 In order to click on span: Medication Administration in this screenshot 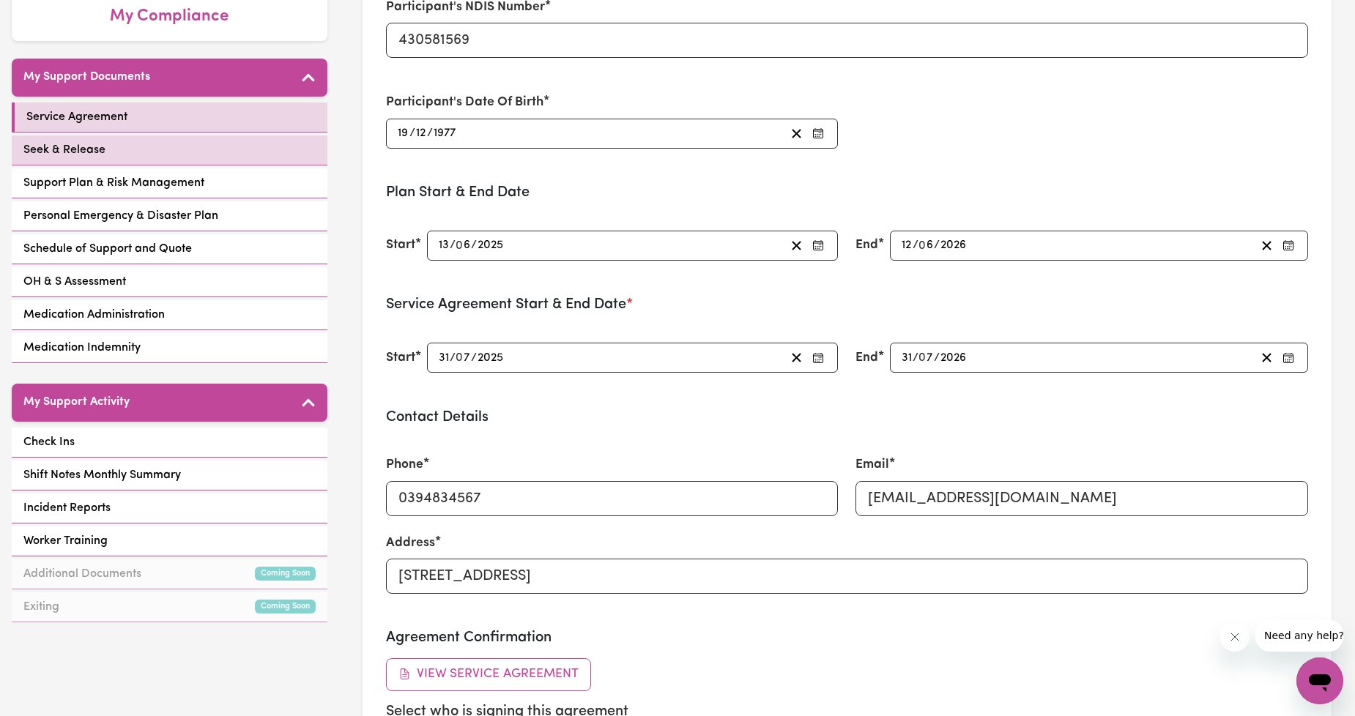, I will do `click(94, 315)`.